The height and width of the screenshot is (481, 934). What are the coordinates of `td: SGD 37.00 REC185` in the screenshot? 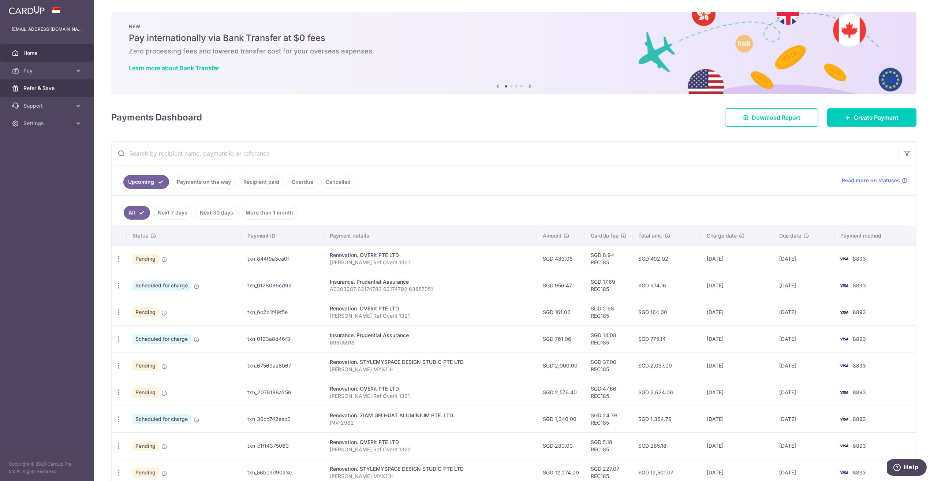 It's located at (608, 365).